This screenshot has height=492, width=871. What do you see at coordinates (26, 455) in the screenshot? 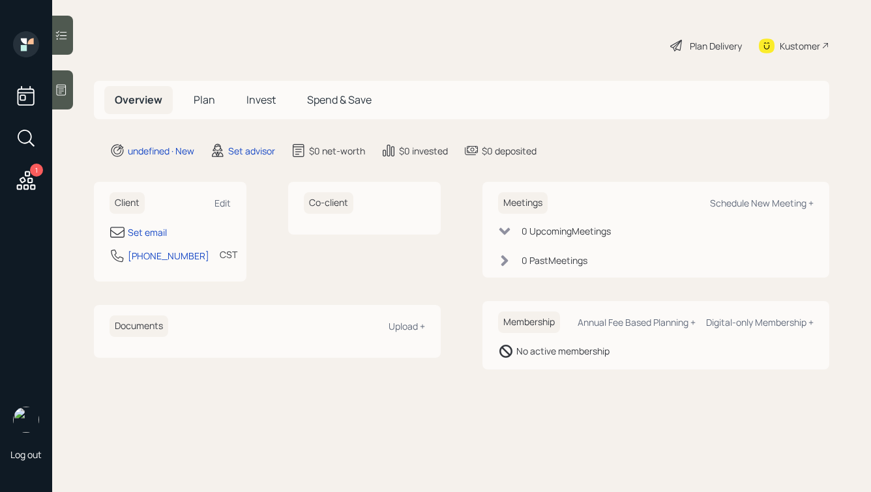
I see `div: Log out` at bounding box center [26, 455].